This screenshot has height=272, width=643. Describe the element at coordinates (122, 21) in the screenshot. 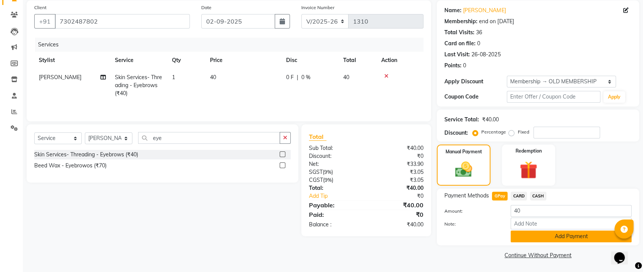

I see `input: Search by Name/Mobile/Email/Code` at that location.